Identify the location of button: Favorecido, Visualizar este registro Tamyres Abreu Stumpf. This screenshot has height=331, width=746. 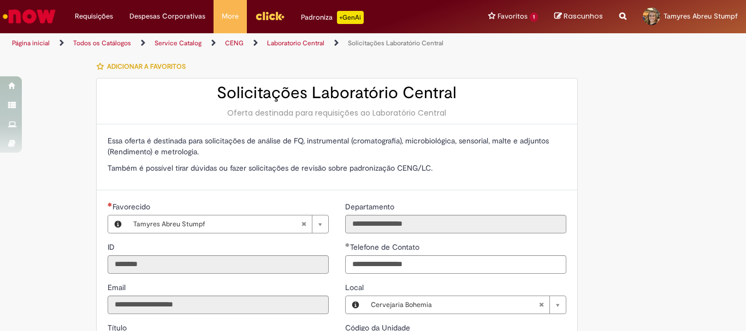
(118, 224).